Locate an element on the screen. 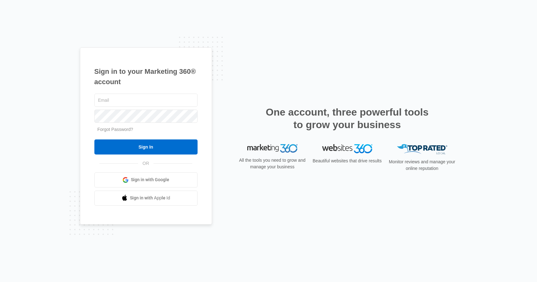 The image size is (537, 282). span: Sign in with Apple Id is located at coordinates (150, 198).